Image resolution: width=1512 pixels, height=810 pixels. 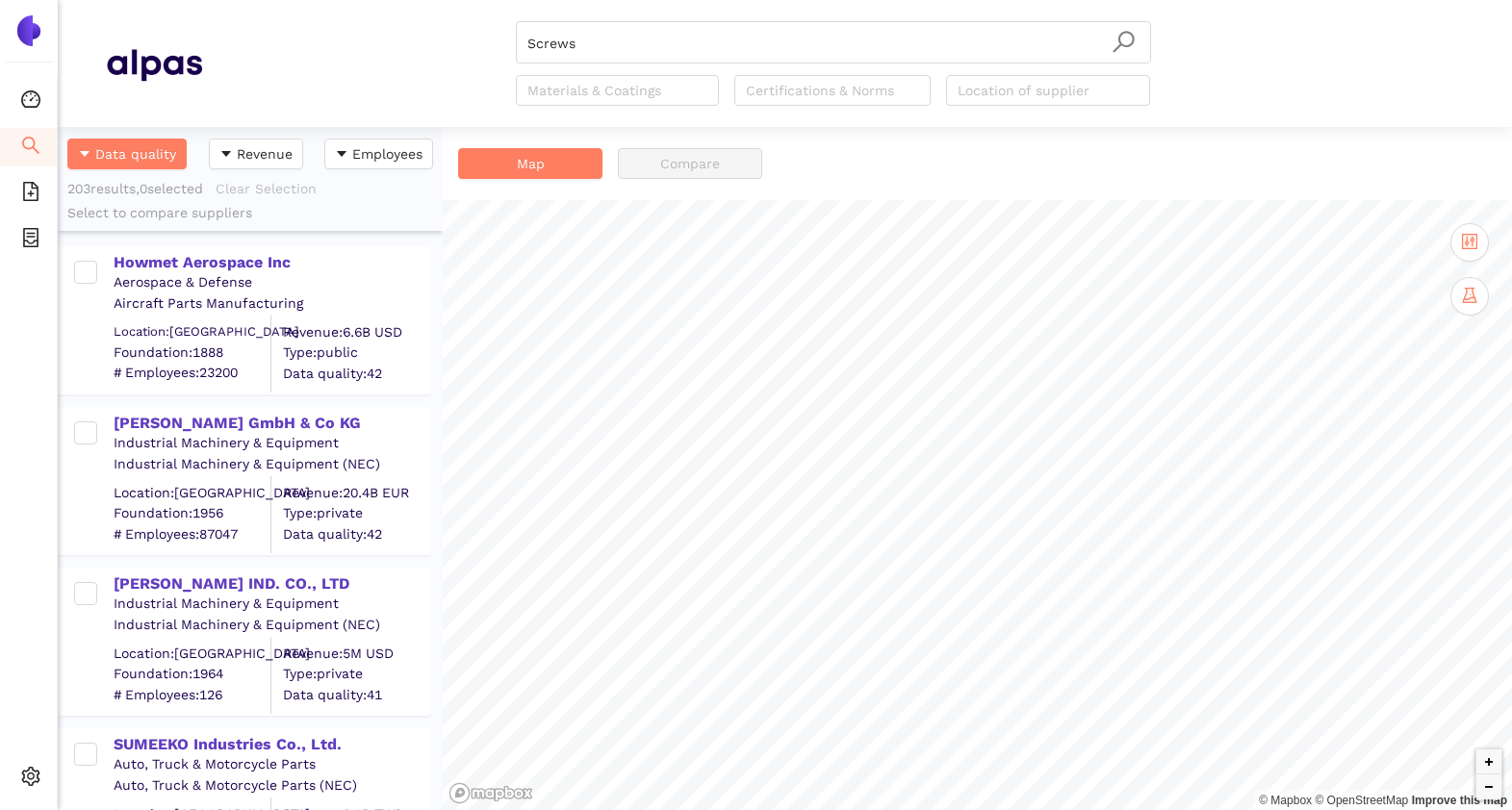 What do you see at coordinates (29, 31) in the screenshot?
I see `img: Logo` at bounding box center [29, 31].